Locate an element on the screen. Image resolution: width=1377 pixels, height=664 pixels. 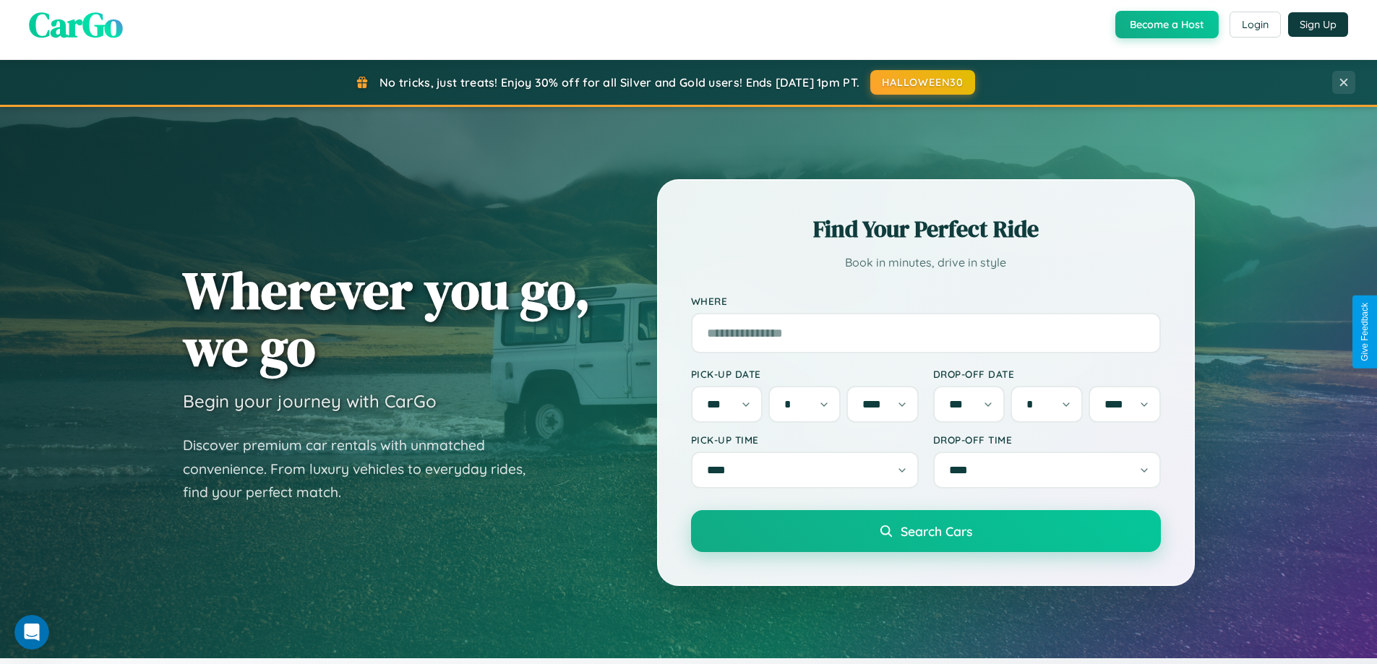
h1: Wherever you go, we go is located at coordinates (387, 319).